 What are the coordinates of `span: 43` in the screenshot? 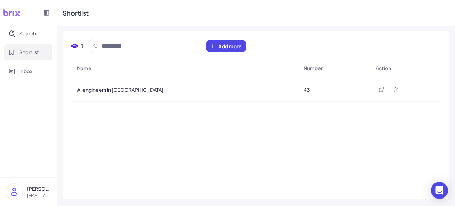 It's located at (307, 90).